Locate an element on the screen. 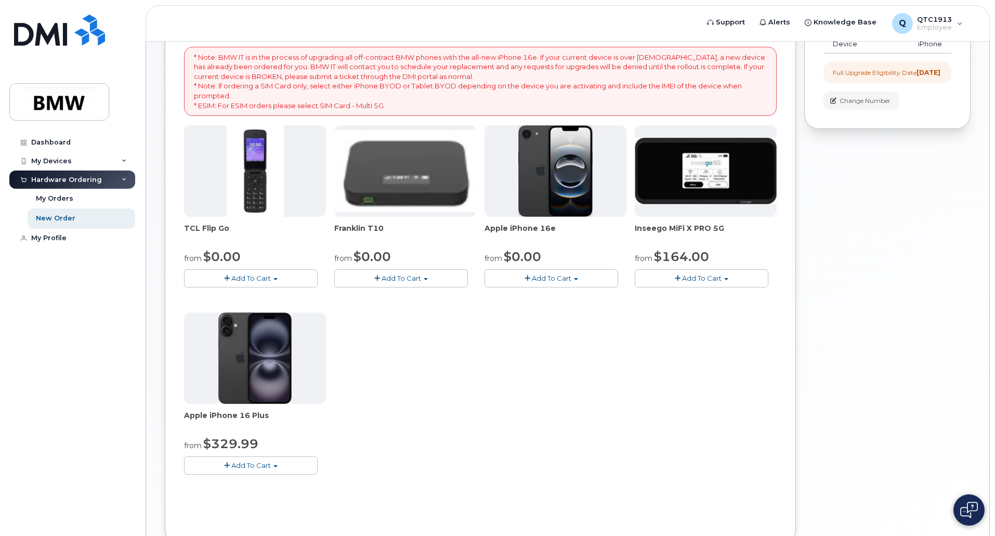 This screenshot has height=536, width=995. img: iphone16e.png is located at coordinates (556, 171).